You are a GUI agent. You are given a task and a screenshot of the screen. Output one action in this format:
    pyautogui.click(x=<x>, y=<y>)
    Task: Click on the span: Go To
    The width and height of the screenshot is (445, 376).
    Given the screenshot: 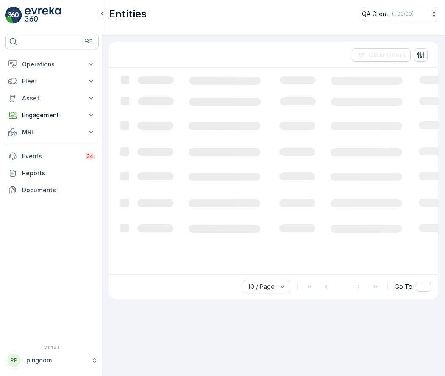 What is the action you would take?
    pyautogui.click(x=404, y=287)
    